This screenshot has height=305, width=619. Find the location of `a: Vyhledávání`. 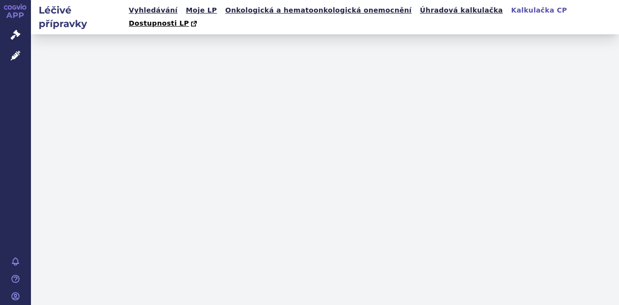

a: Vyhledávání is located at coordinates (153, 10).